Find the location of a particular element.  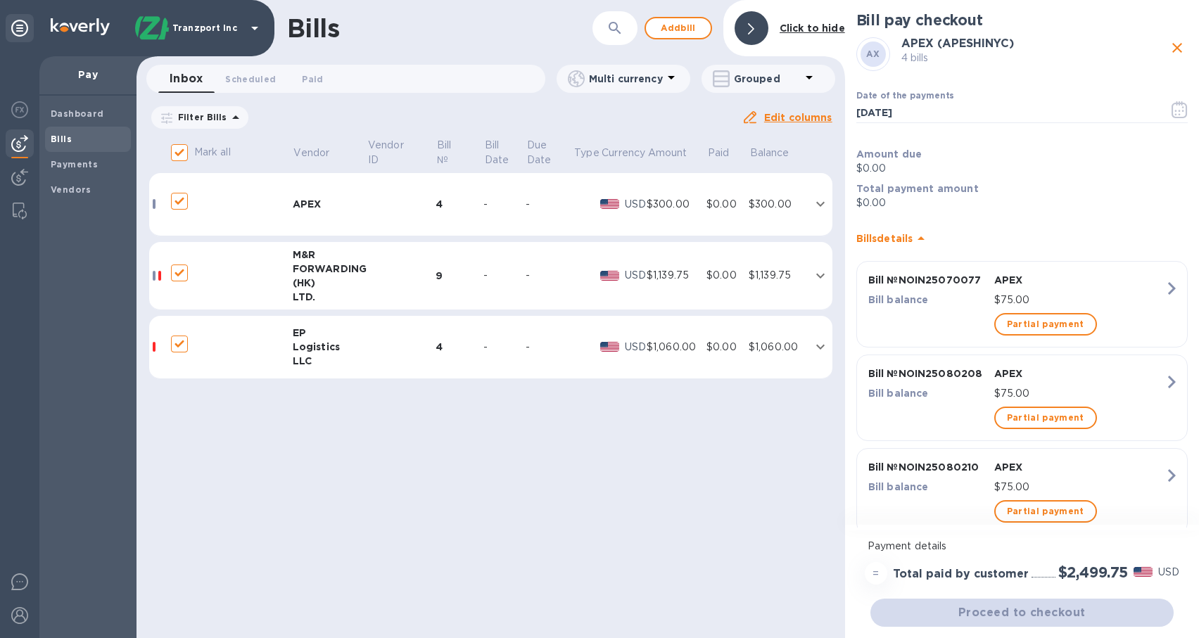

span: Scheduled is located at coordinates (251, 79).